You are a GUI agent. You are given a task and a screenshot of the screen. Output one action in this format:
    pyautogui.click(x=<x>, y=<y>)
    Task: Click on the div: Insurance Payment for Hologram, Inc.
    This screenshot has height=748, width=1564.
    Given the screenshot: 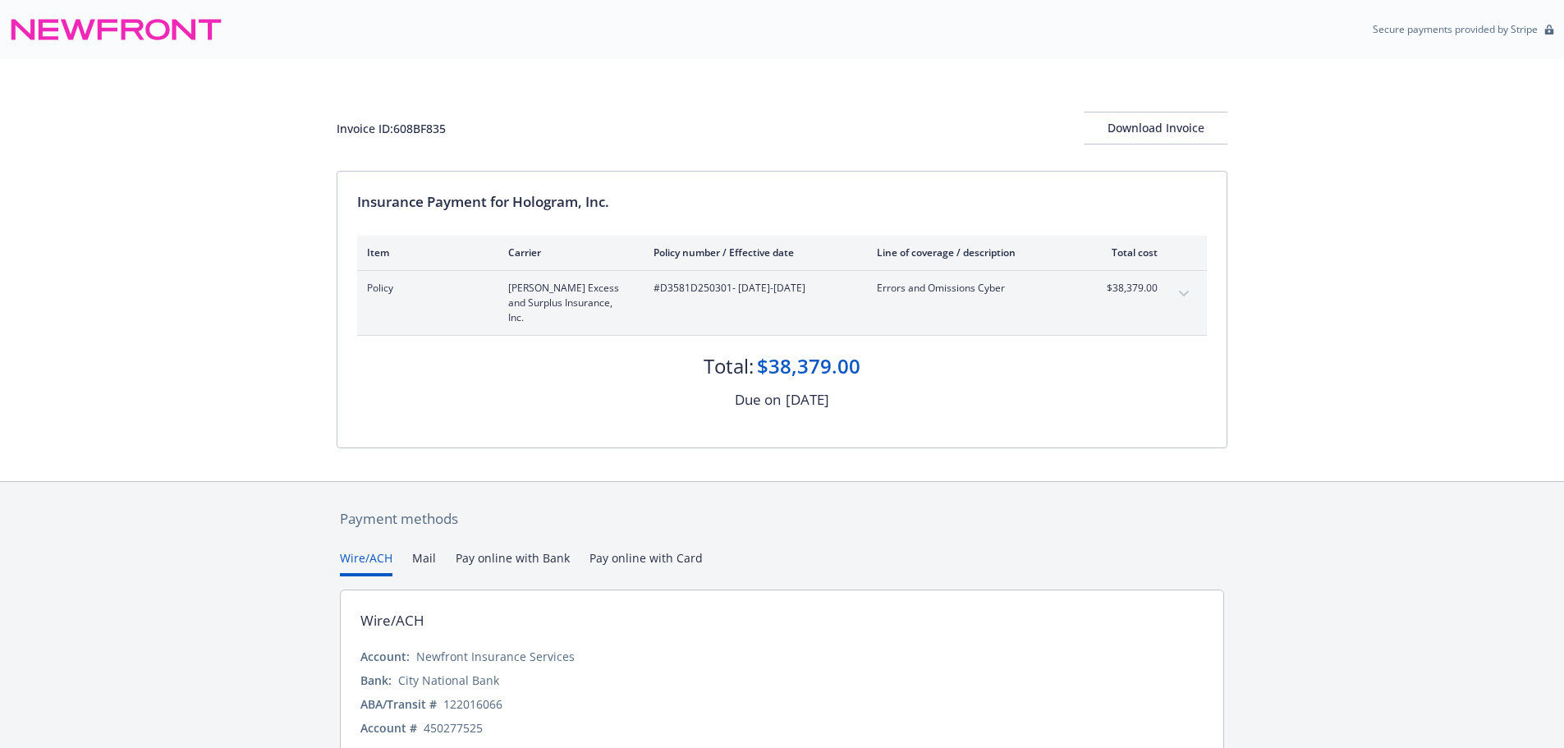 What is the action you would take?
    pyautogui.click(x=782, y=202)
    